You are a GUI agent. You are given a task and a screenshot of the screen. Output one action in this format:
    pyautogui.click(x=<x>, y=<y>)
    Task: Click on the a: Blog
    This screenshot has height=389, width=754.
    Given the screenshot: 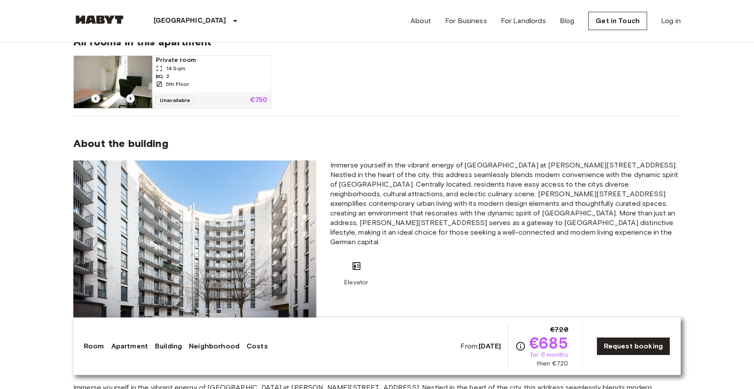 What is the action you would take?
    pyautogui.click(x=567, y=21)
    